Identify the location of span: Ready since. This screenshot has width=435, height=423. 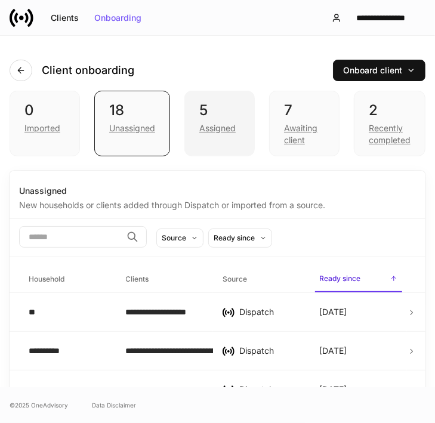
(359, 279).